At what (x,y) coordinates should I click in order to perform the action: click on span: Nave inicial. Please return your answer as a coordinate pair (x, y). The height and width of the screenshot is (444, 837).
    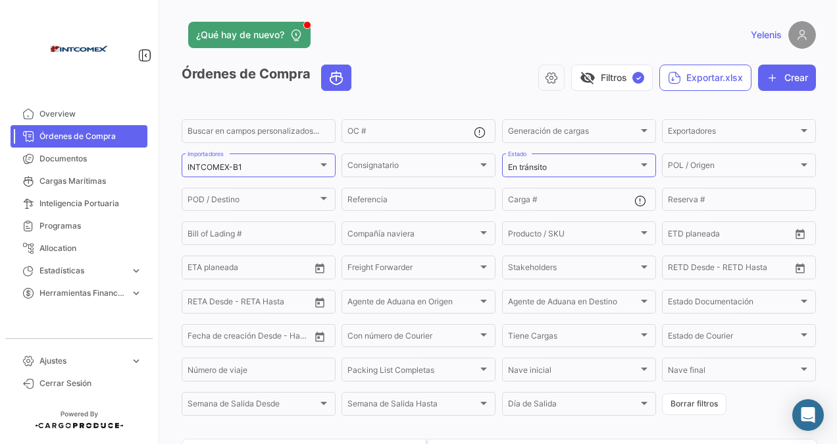
    Looking at the image, I should click on (573, 372).